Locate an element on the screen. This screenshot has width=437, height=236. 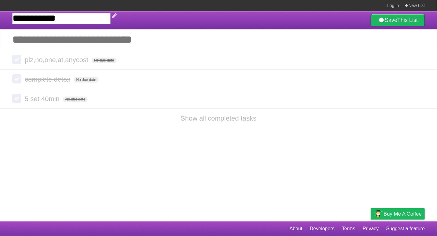
b: This List is located at coordinates (407, 20).